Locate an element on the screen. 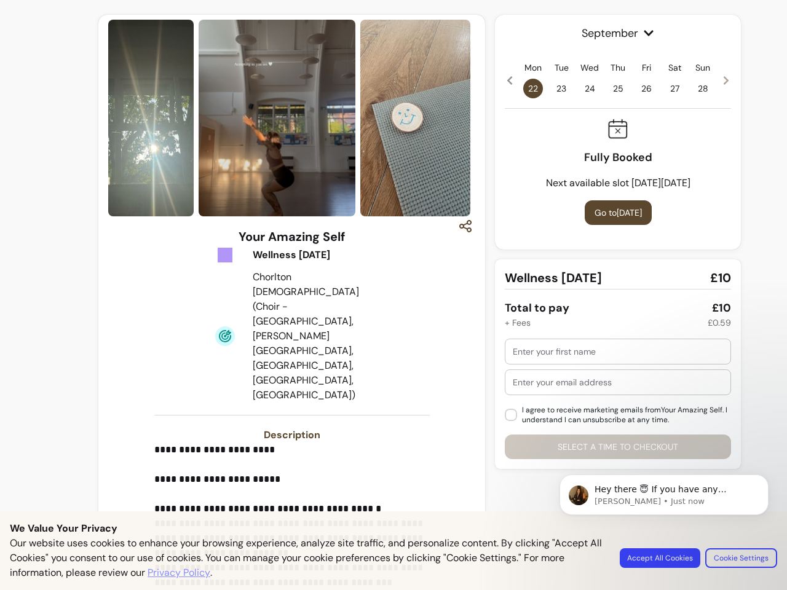  p: Sat is located at coordinates (675, 68).